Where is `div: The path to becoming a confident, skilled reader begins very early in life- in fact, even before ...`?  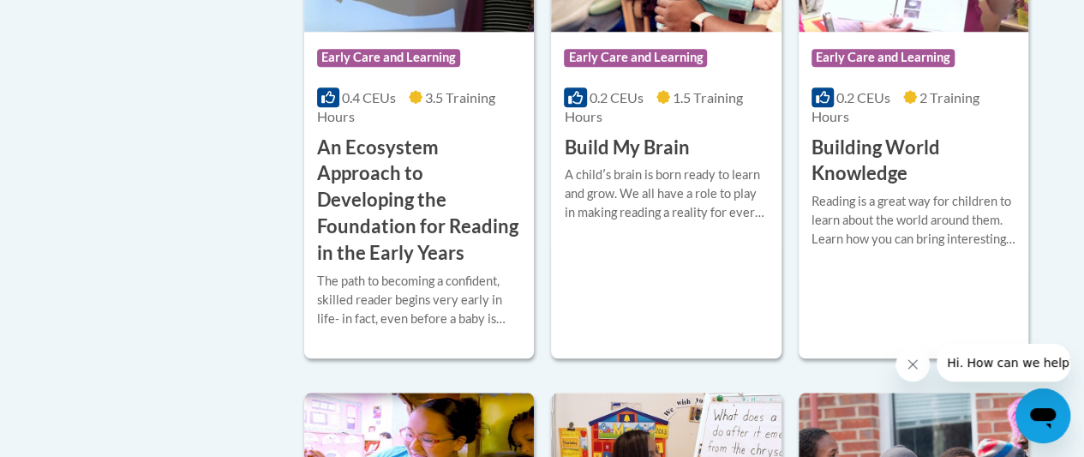
div: The path to becoming a confident, skilled reader begins very early in life- in fact, even before ... is located at coordinates (419, 300).